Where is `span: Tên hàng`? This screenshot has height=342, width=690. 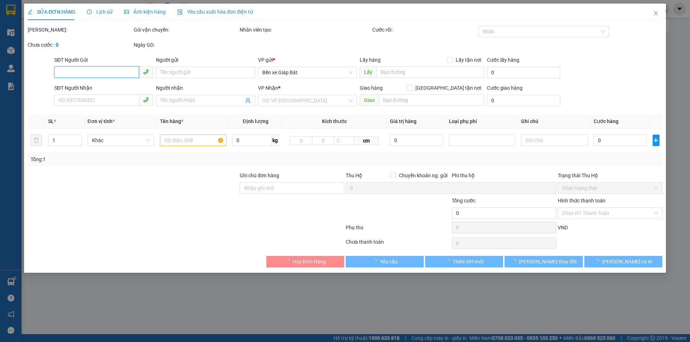 span: Tên hàng is located at coordinates (171, 121).